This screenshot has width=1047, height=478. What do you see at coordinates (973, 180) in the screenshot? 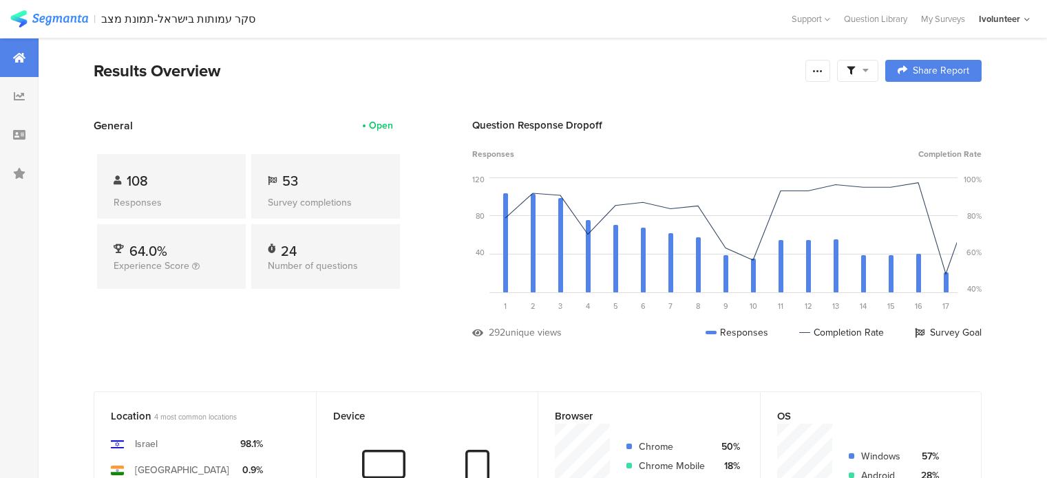
I see `div: 100%` at bounding box center [973, 180].